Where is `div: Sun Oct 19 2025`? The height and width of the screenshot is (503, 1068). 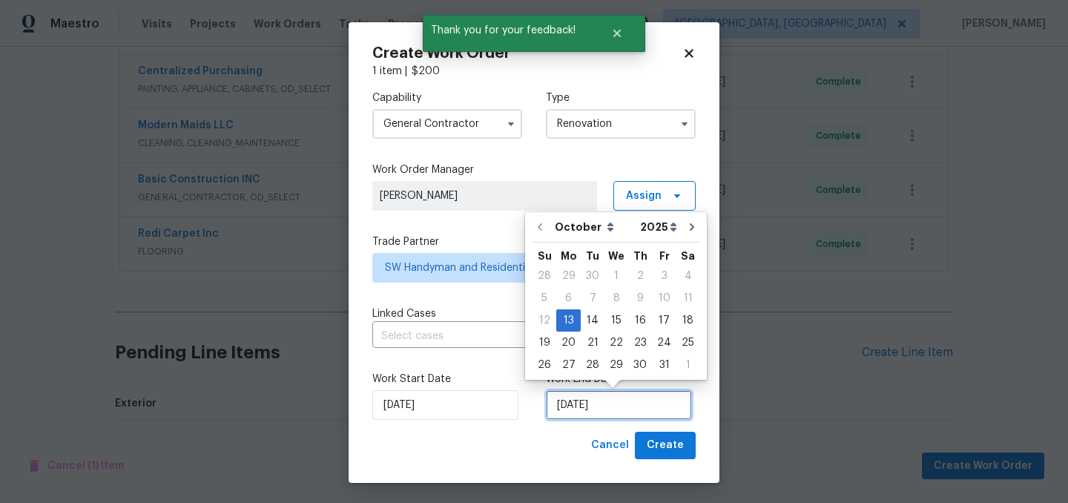
div: Sun Oct 19 2025 is located at coordinates (545, 343).